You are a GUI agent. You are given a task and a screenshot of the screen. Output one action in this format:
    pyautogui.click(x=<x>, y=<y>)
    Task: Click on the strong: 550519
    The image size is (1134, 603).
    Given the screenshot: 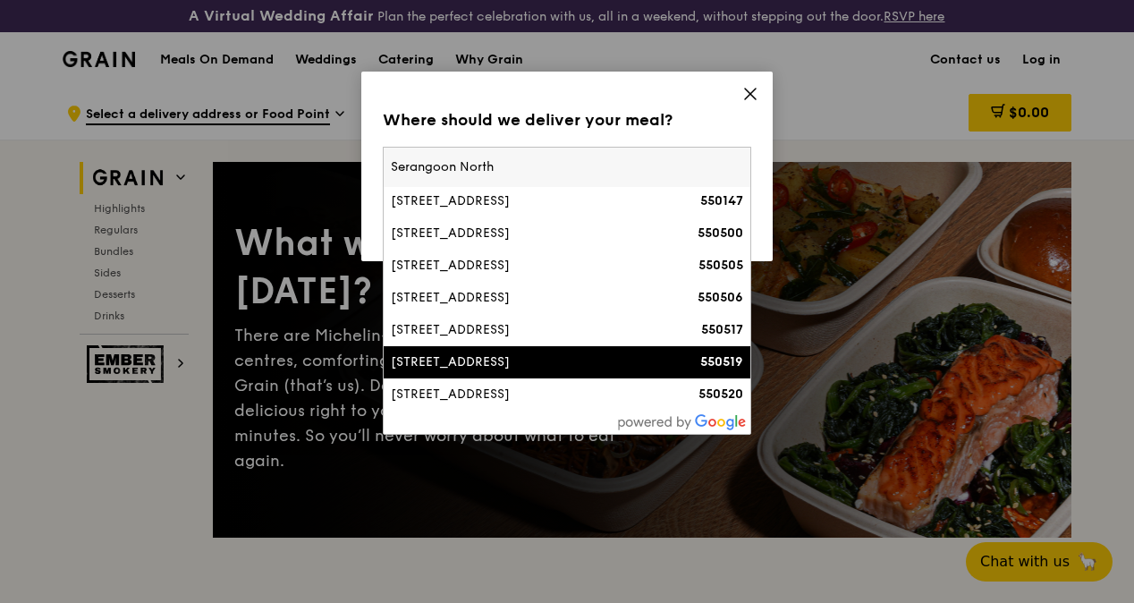 What is the action you would take?
    pyautogui.click(x=721, y=361)
    